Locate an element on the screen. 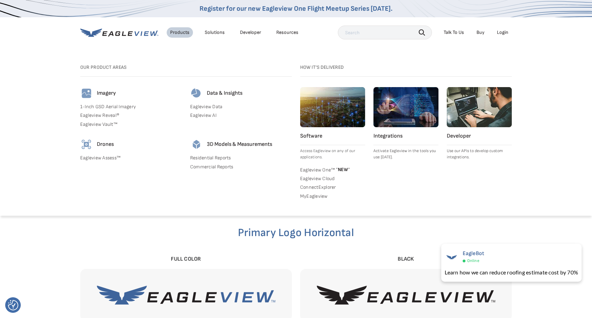  h4: Imagery is located at coordinates (106, 93).